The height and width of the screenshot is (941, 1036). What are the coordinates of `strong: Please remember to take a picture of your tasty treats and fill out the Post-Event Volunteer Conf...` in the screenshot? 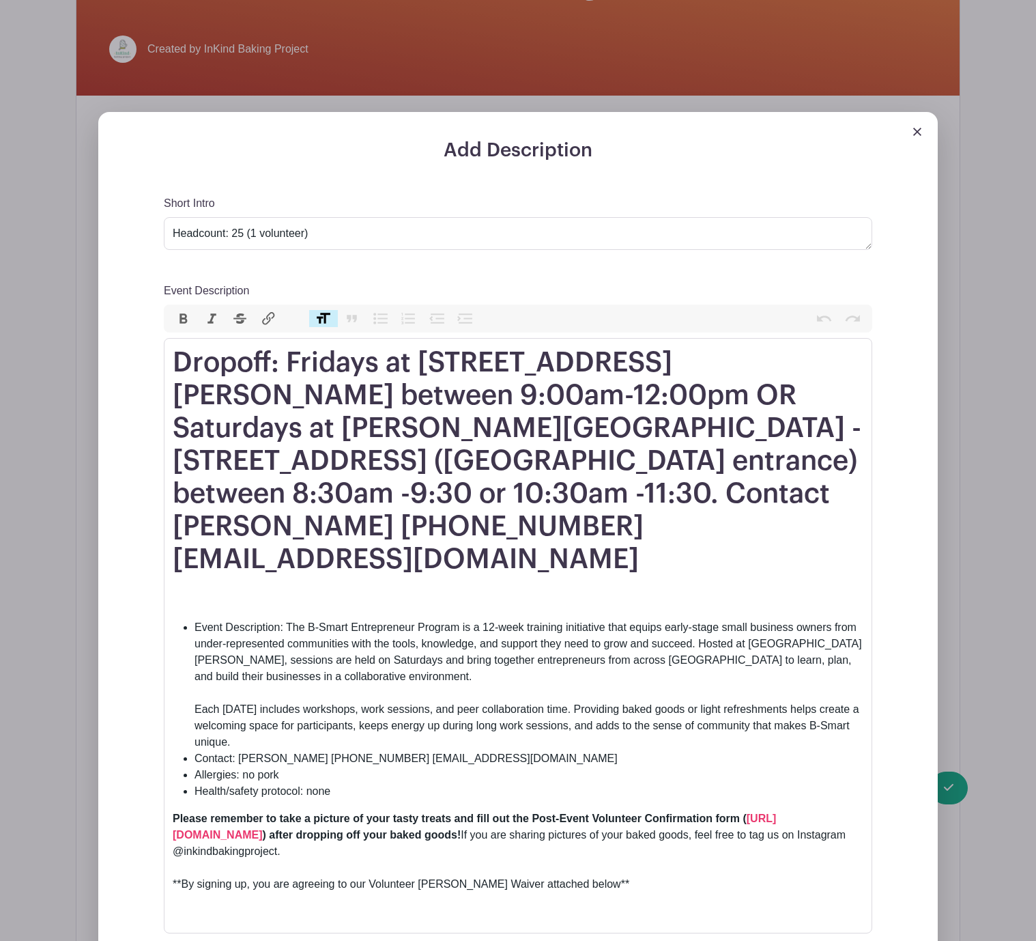 It's located at (459, 818).